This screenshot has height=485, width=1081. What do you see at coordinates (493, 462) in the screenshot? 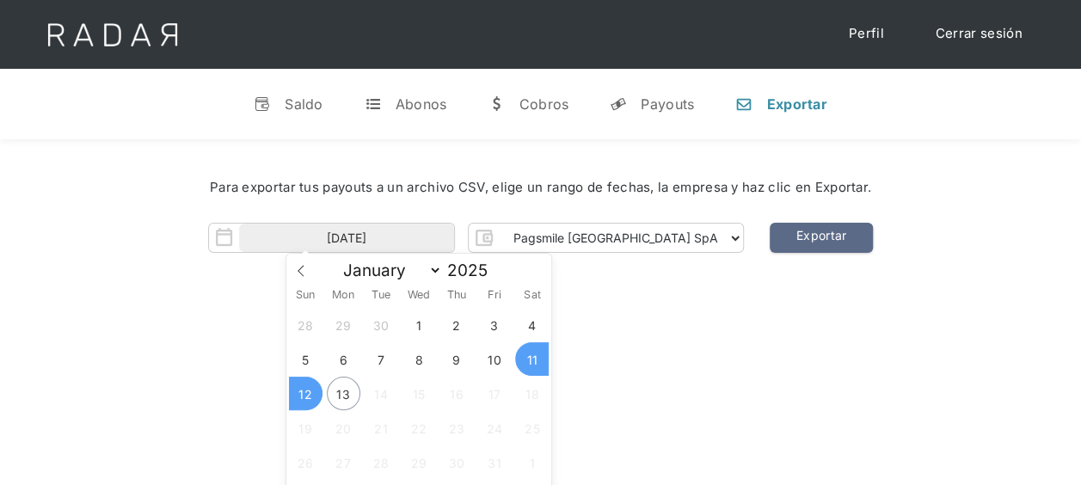
I see `span: October 31, 2025` at bounding box center [493, 462].